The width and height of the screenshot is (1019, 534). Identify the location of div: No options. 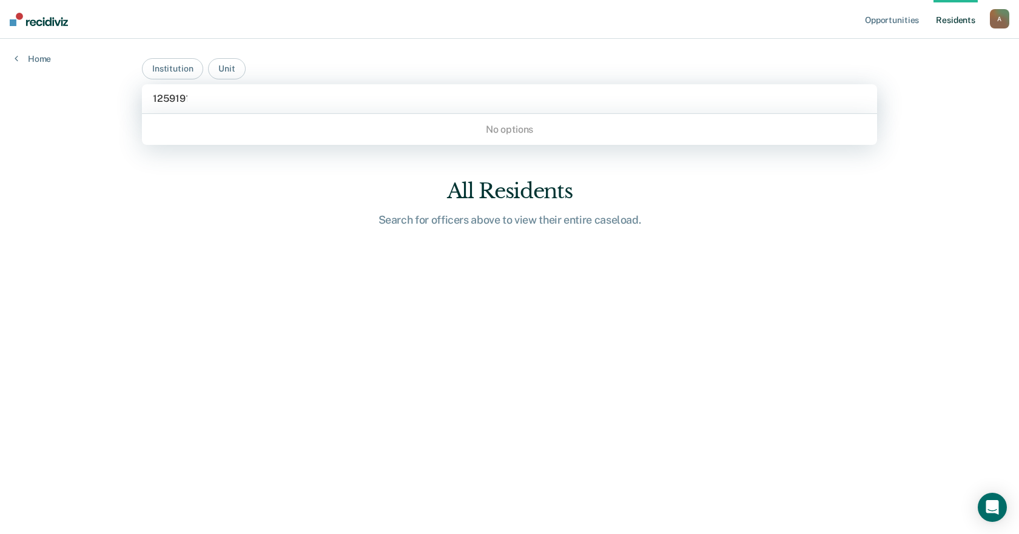
(509, 129).